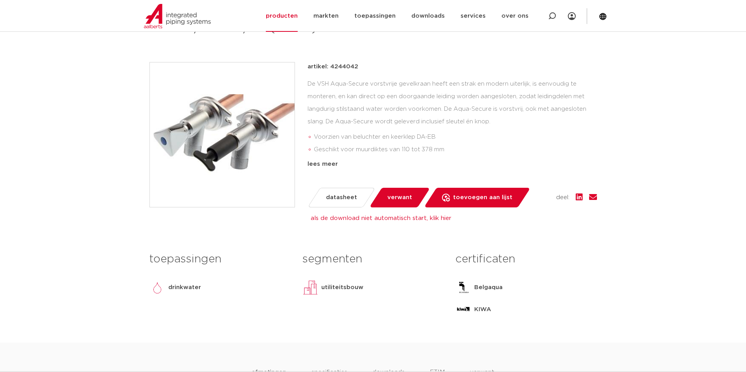 This screenshot has height=372, width=746. I want to click on a: datasheet, so click(341, 198).